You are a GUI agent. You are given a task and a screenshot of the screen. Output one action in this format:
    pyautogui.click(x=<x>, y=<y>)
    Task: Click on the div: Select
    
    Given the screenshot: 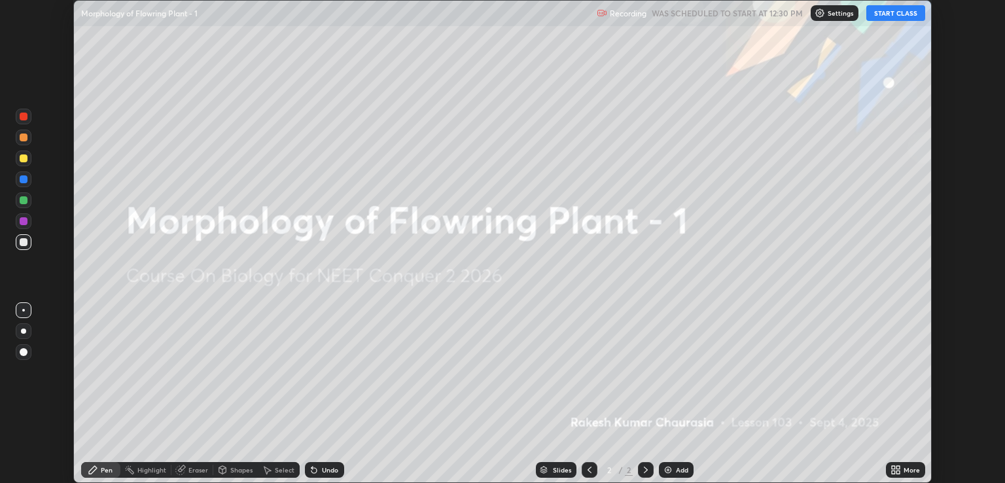 What is the action you would take?
    pyautogui.click(x=285, y=470)
    